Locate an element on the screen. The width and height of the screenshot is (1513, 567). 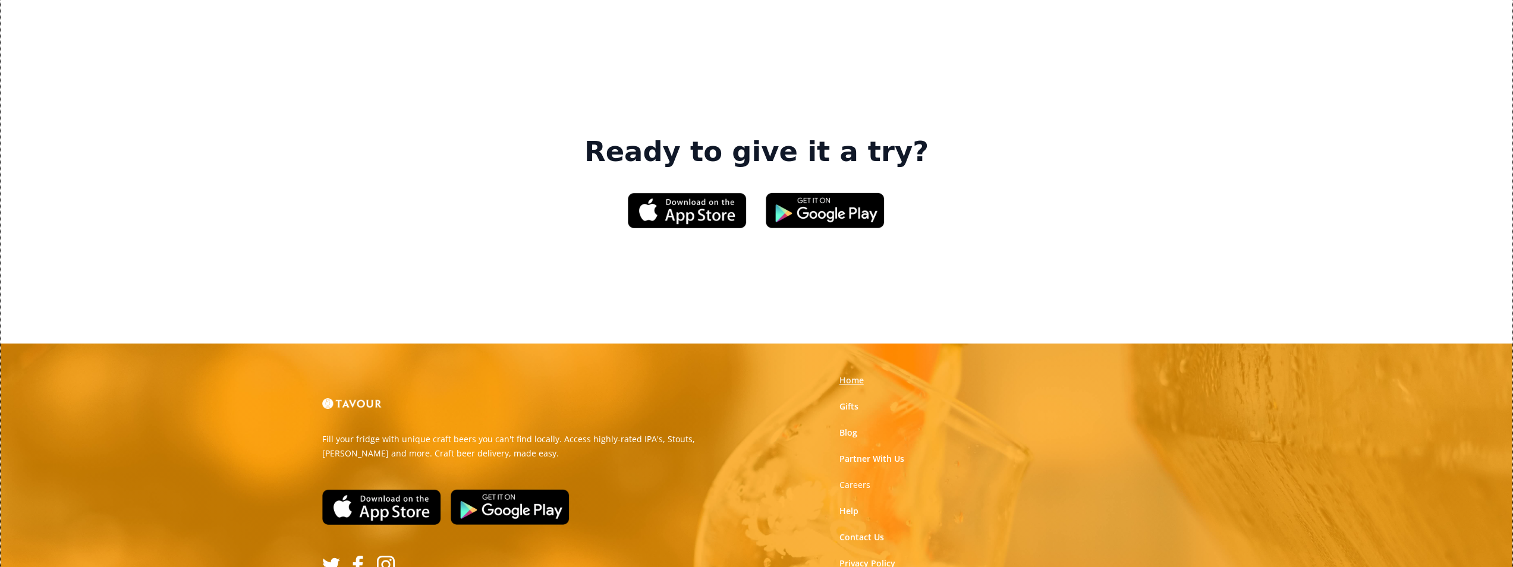
p: Fill your fridge with unique craft beers you can't find locally. Access highly-rated IPA's, Stout... is located at coordinates (535, 446).